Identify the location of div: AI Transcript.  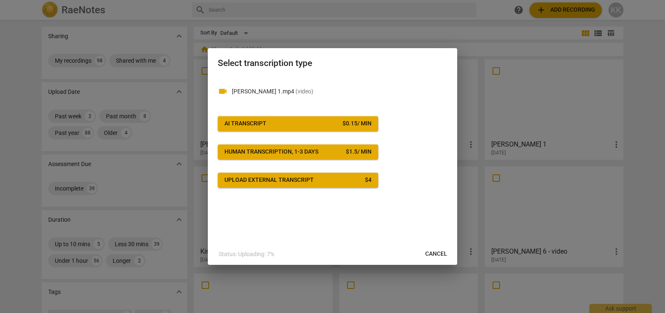
(245, 124).